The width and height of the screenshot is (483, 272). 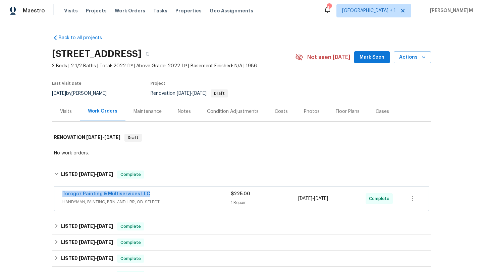 I want to click on span: Projects, so click(x=96, y=11).